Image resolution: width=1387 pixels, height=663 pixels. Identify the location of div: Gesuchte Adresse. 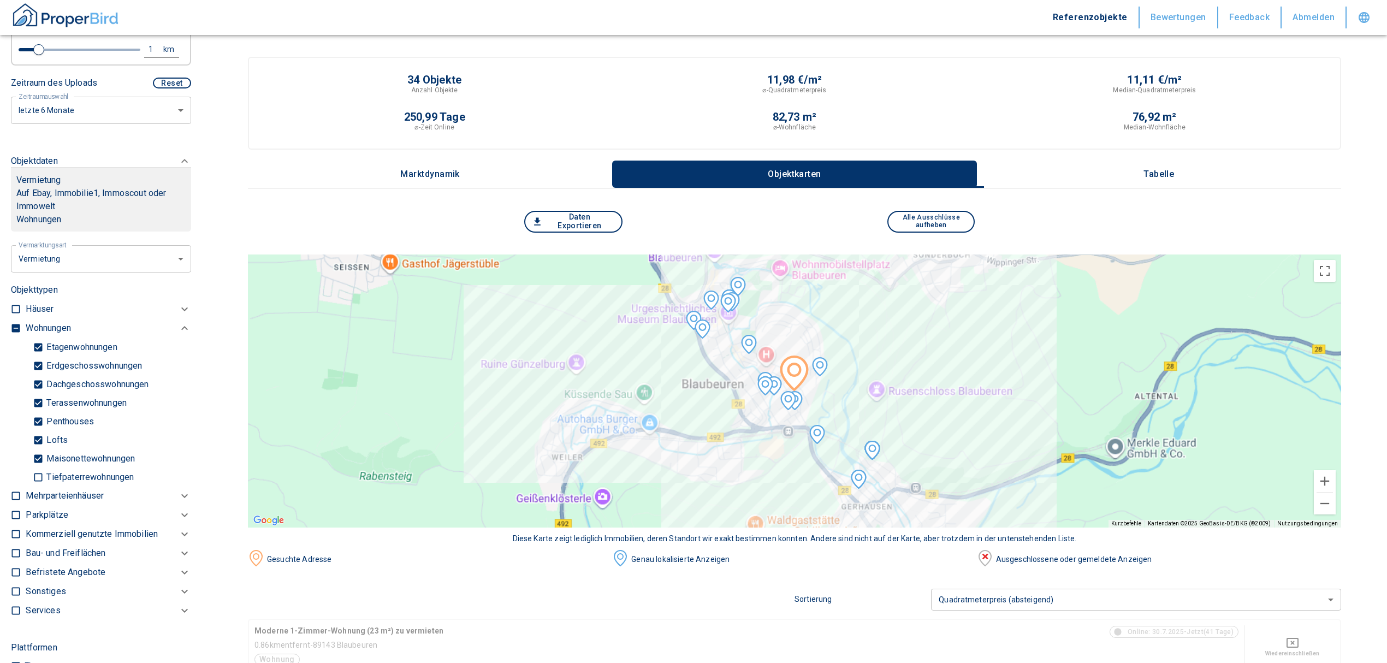
(438, 559).